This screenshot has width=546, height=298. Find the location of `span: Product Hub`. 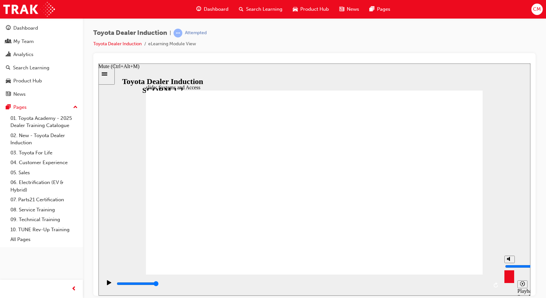

span: Product Hub is located at coordinates (315, 9).